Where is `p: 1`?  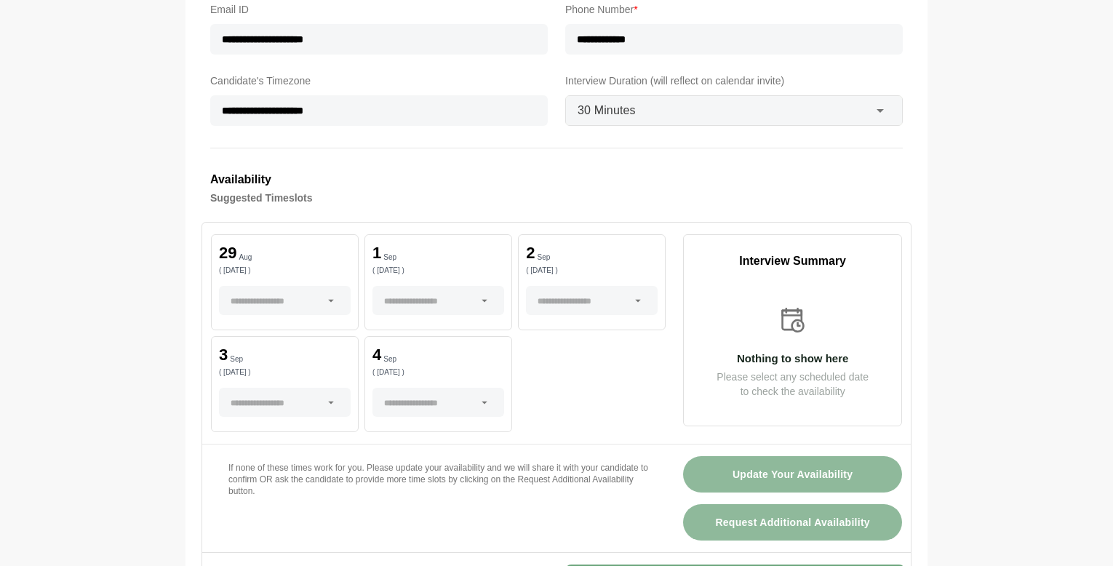 p: 1 is located at coordinates (377, 253).